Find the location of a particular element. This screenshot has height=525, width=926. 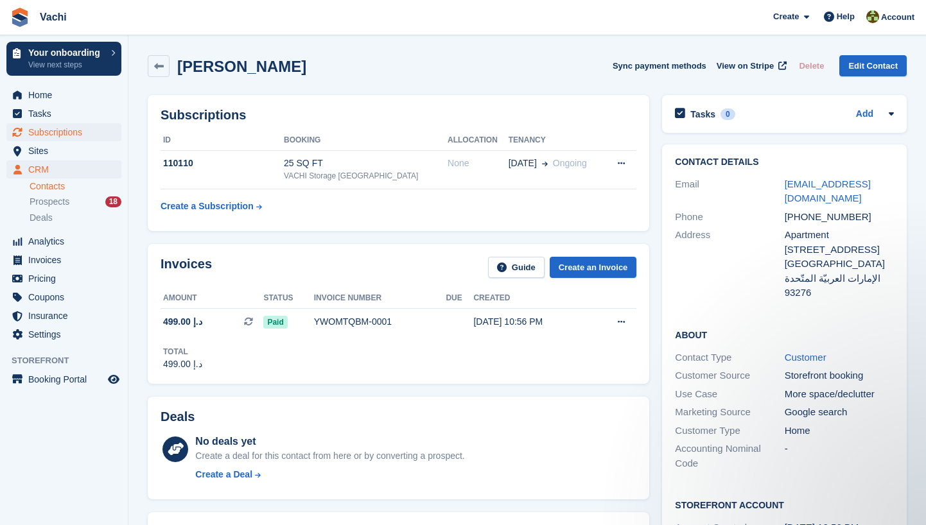

div: Accounting Nominal Code is located at coordinates (729, 456).